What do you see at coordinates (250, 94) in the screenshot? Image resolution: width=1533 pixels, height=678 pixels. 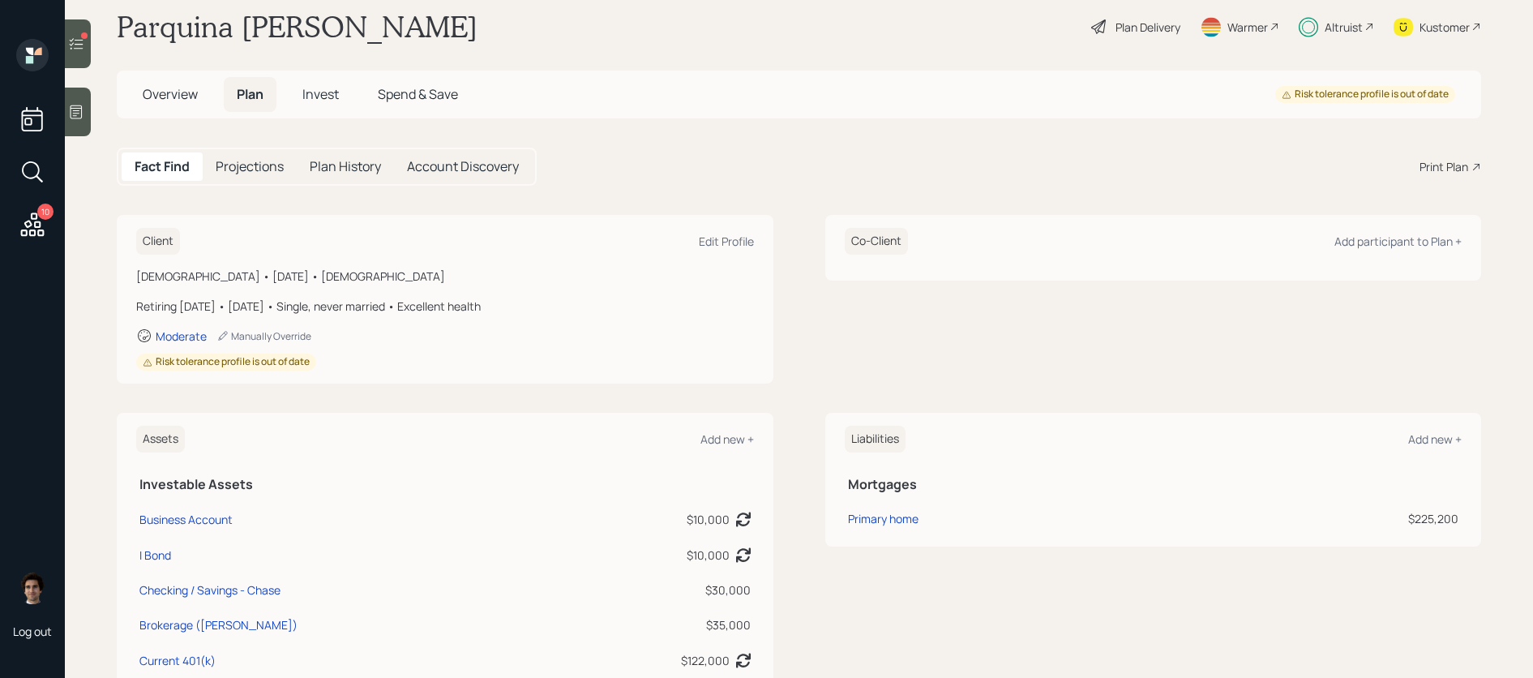 I see `span: Plan` at bounding box center [250, 94].